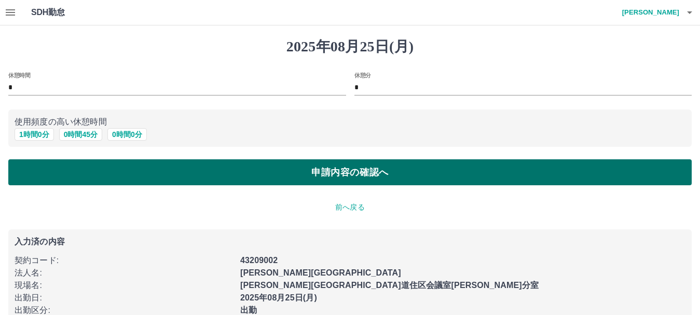  I want to click on b: 43209002, so click(259, 260).